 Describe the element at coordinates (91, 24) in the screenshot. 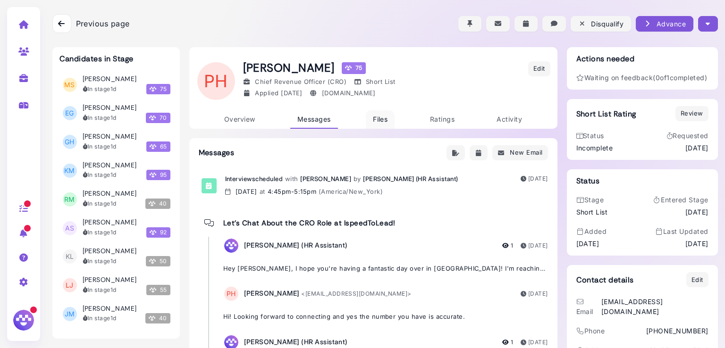

I see `a: Previous page` at that location.